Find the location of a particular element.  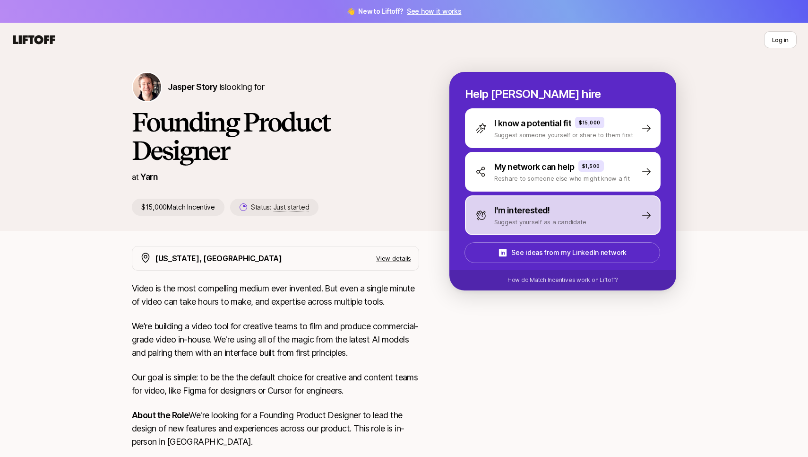

span: Just started is located at coordinates (292, 207).